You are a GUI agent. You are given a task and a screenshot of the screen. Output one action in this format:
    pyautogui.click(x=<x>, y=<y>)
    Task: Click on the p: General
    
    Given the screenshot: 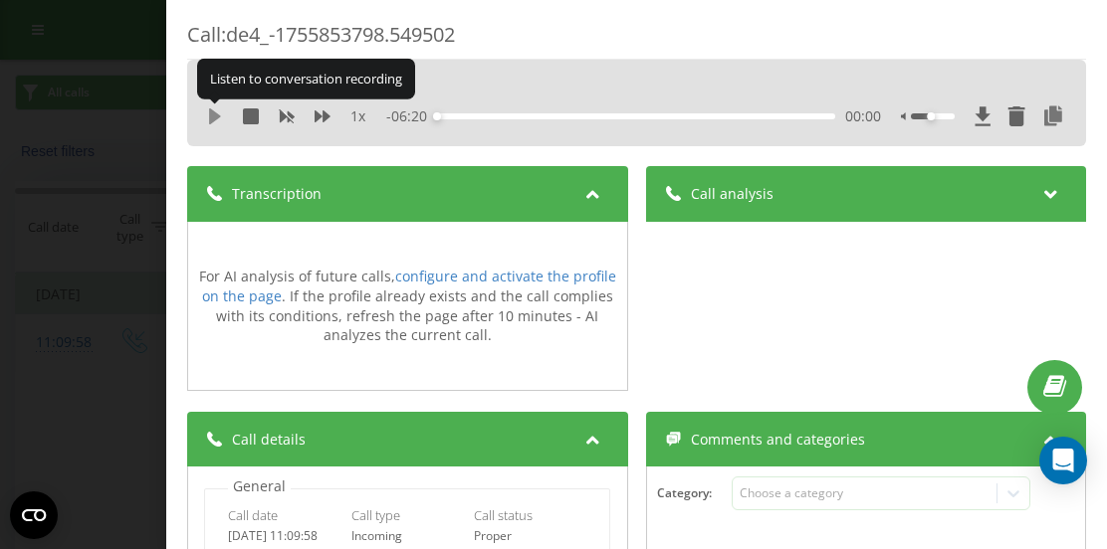 What is the action you would take?
    pyautogui.click(x=259, y=487)
    